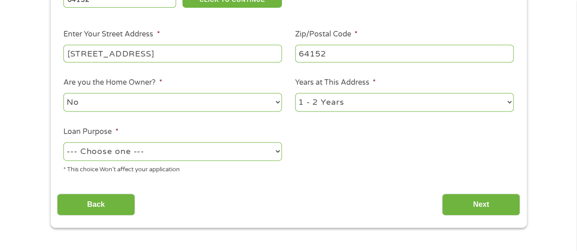 Image resolution: width=577 pixels, height=251 pixels. I want to click on label: Loan Purpose, so click(91, 132).